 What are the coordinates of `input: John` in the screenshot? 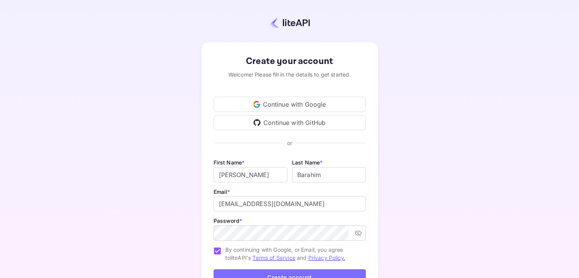 It's located at (250, 175).